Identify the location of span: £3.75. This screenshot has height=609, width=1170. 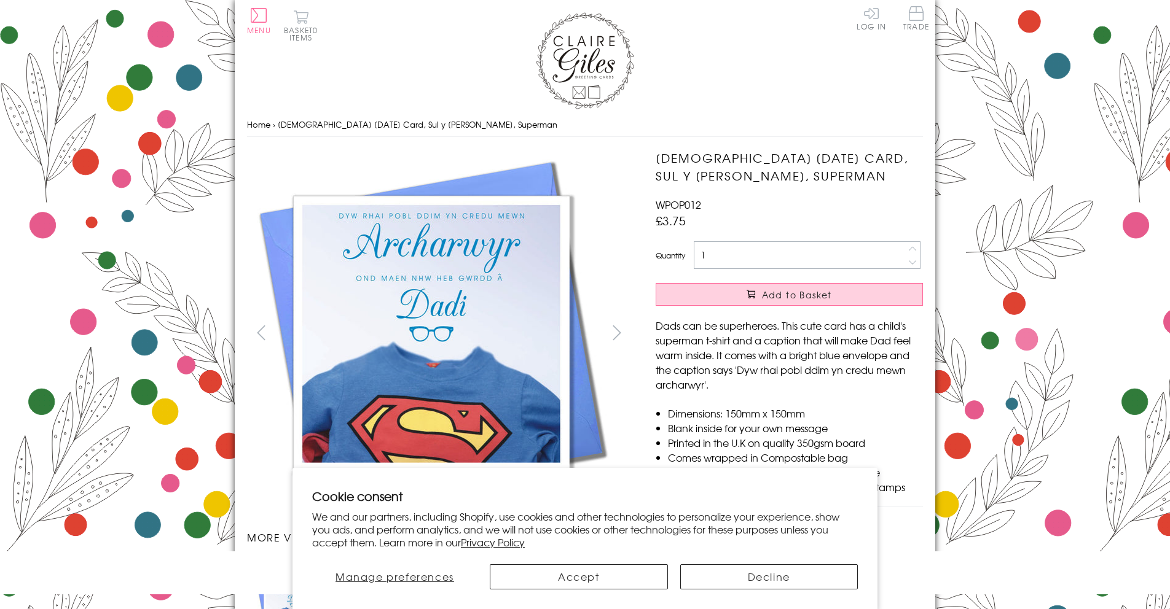
(670, 221).